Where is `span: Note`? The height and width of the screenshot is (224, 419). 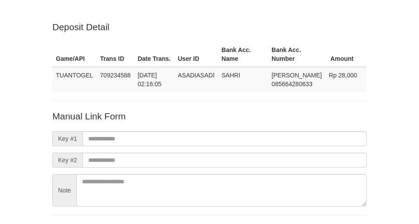
span: Note is located at coordinates (64, 190).